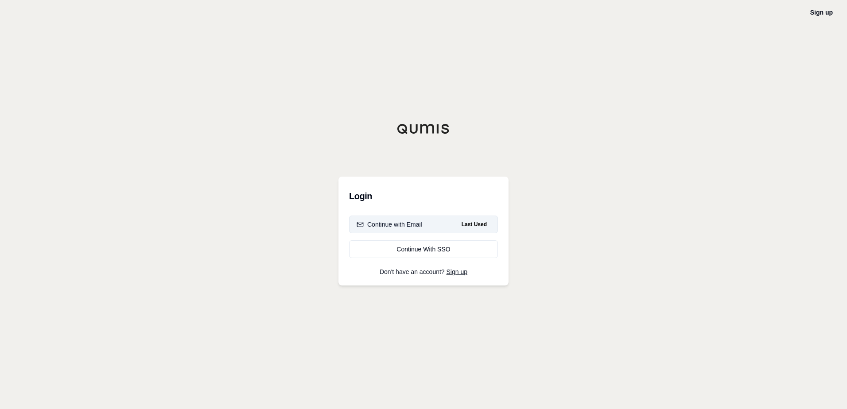  What do you see at coordinates (424, 249) in the screenshot?
I see `a: Continue With SSO` at bounding box center [424, 249].